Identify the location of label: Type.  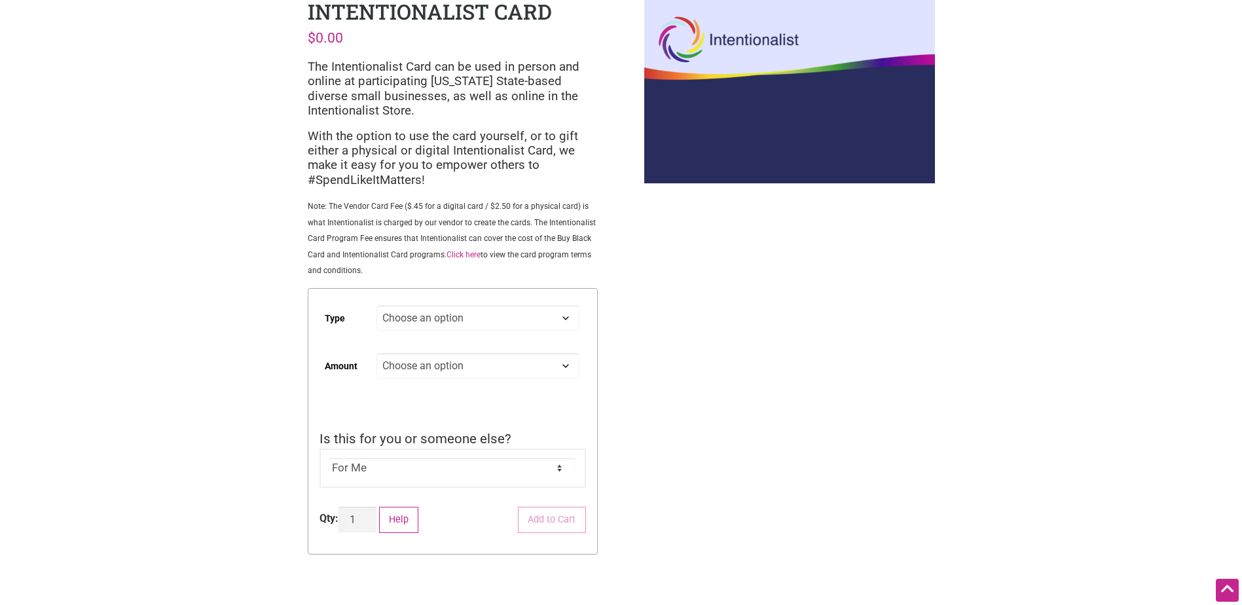
(335, 318).